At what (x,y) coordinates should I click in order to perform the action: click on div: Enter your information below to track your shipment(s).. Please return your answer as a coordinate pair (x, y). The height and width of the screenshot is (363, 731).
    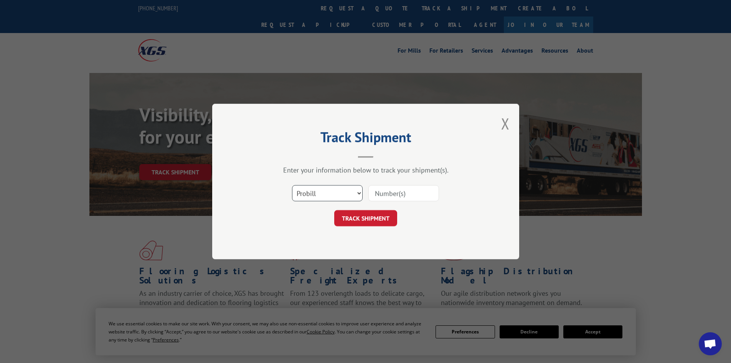
    Looking at the image, I should click on (366, 170).